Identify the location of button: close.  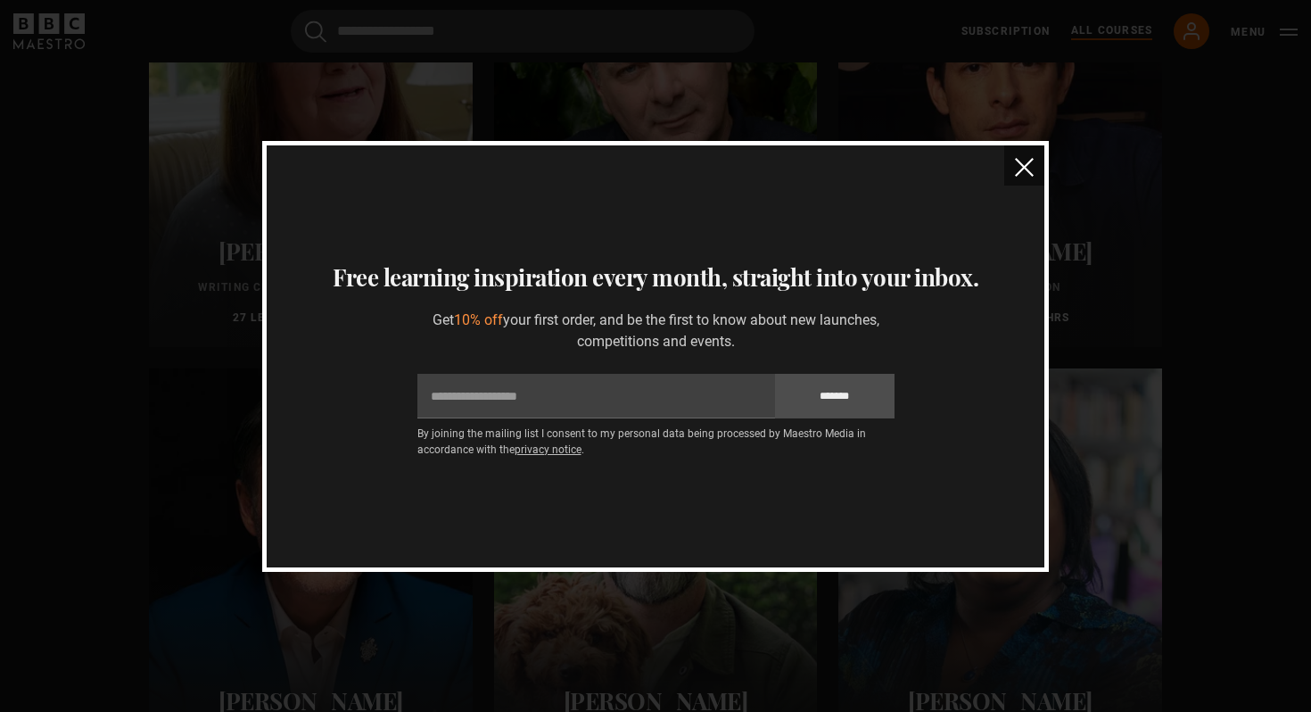
(1024, 165).